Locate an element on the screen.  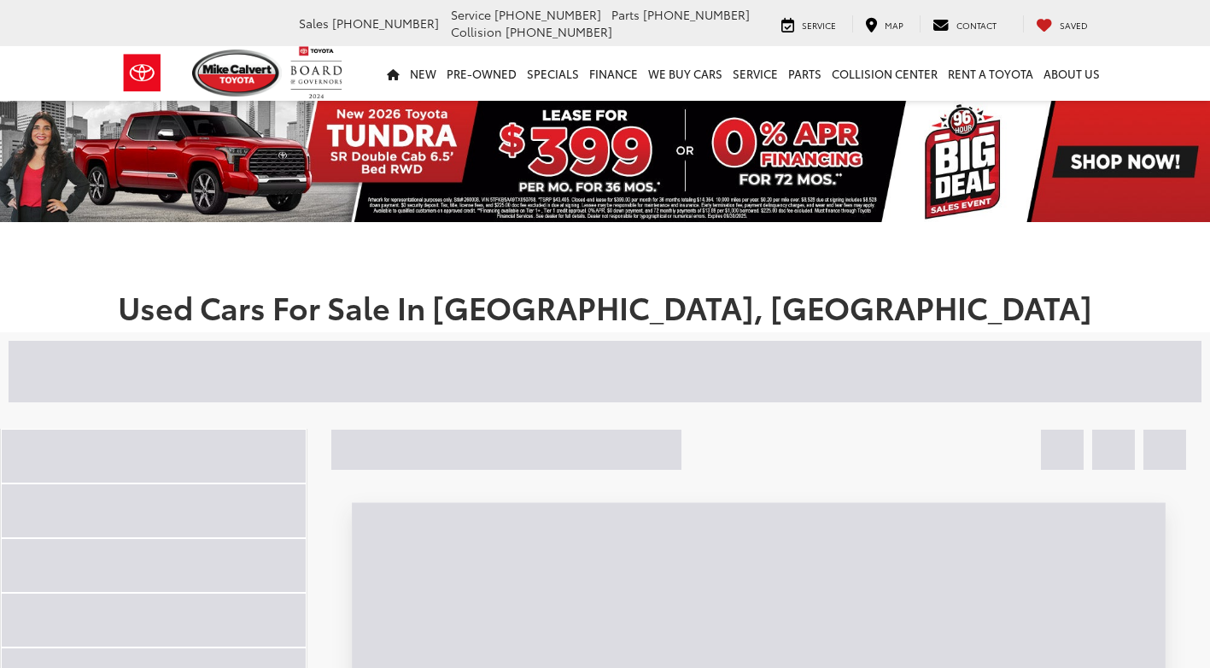
span: Parts is located at coordinates (625, 15).